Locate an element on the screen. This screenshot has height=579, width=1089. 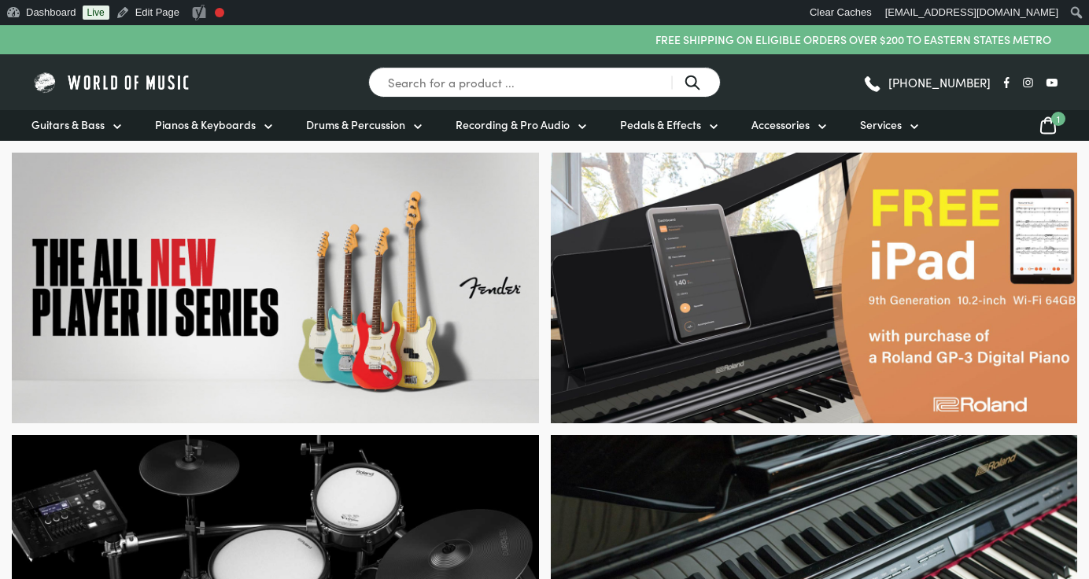
span: Drums & Percussion is located at coordinates (356, 124).